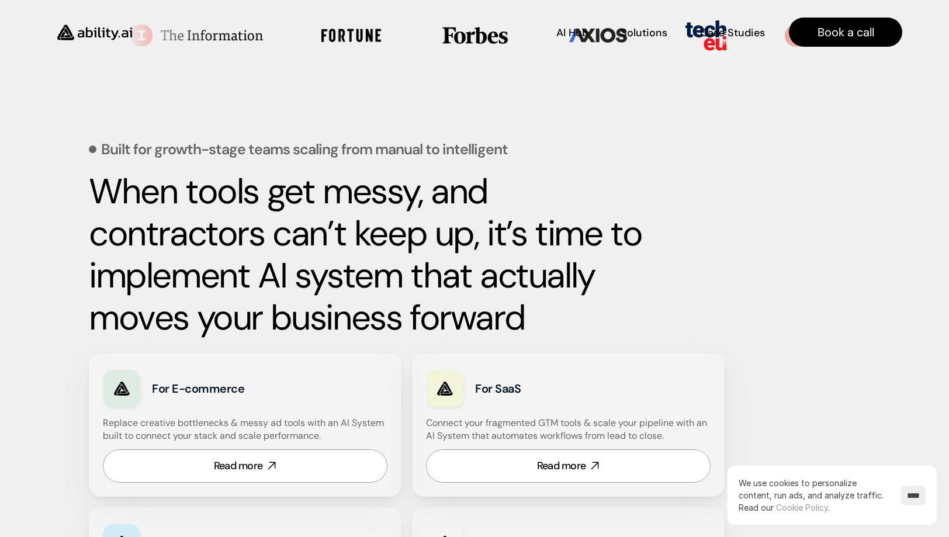 The image size is (949, 537). Describe the element at coordinates (554, 388) in the screenshot. I see `h3: For SaaS` at that location.